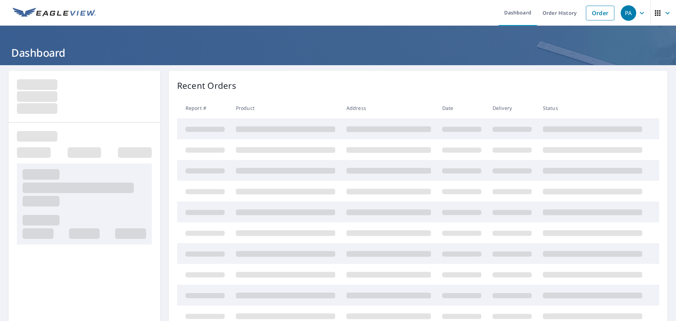 The width and height of the screenshot is (676, 321). I want to click on div: PA, so click(629, 13).